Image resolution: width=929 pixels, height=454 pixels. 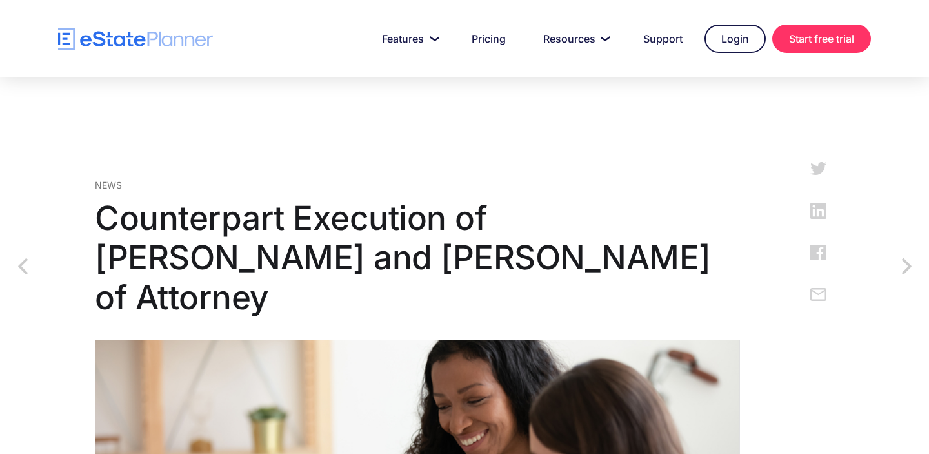 What do you see at coordinates (488, 39) in the screenshot?
I see `a: Pricing` at bounding box center [488, 39].